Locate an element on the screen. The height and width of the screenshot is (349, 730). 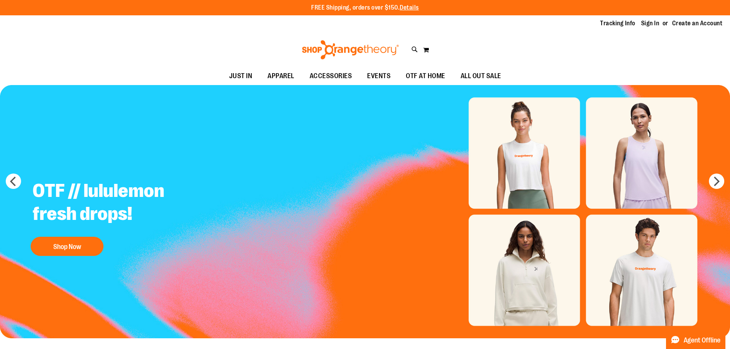
a: Tracking Info is located at coordinates (618, 23).